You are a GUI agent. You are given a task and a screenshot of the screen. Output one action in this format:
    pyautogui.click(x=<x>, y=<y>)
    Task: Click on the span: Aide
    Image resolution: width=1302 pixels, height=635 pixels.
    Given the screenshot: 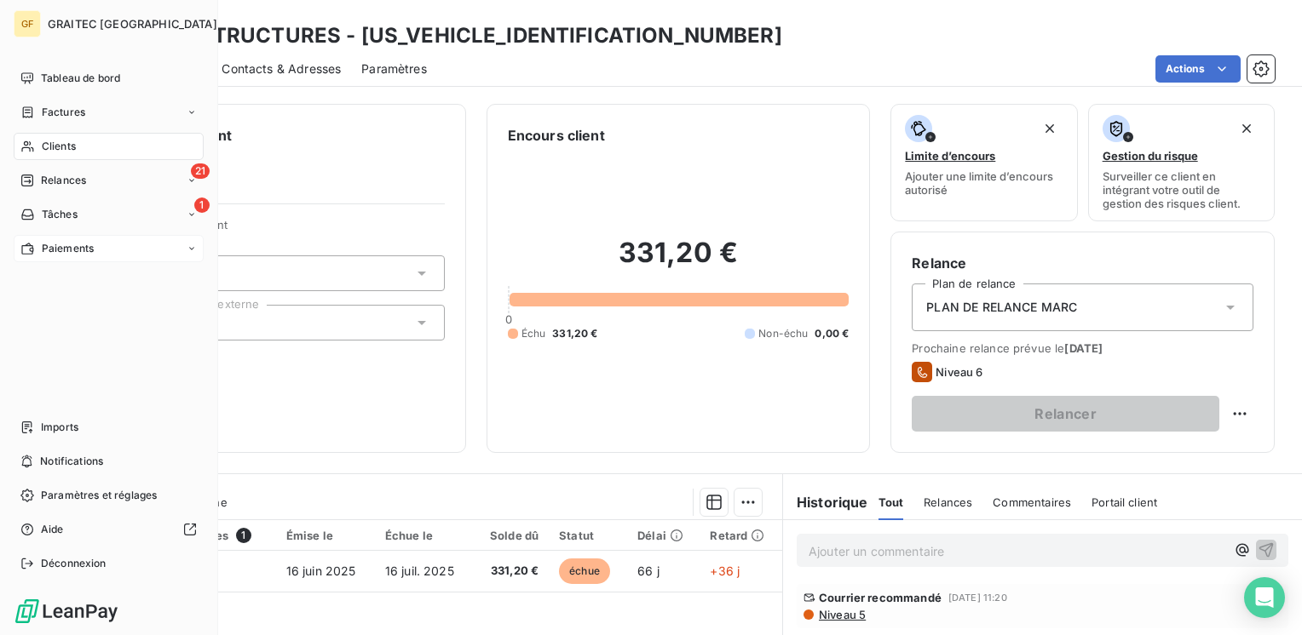 What is the action you would take?
    pyautogui.click(x=52, y=530)
    